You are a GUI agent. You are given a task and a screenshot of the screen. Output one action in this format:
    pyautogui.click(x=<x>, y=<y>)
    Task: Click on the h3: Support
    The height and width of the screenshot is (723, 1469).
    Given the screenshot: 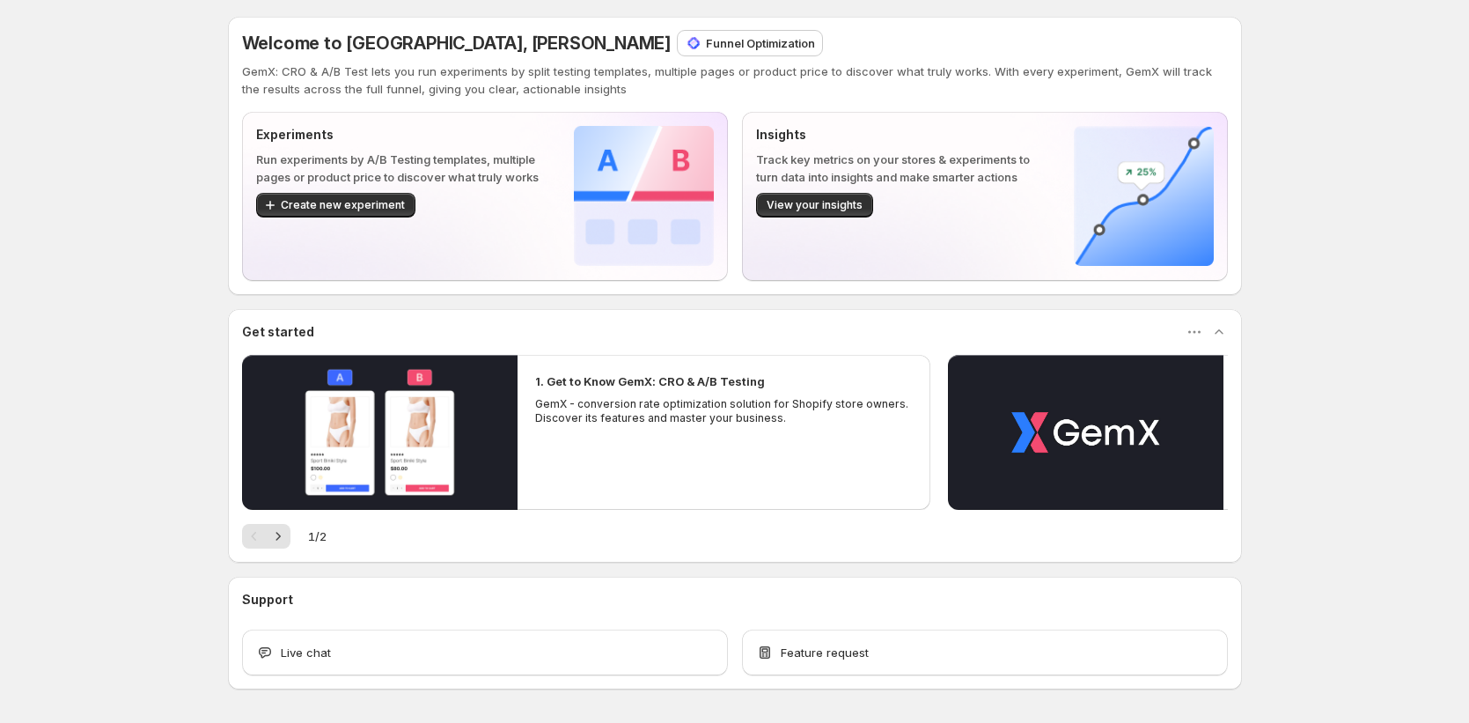 What is the action you would take?
    pyautogui.click(x=268, y=600)
    